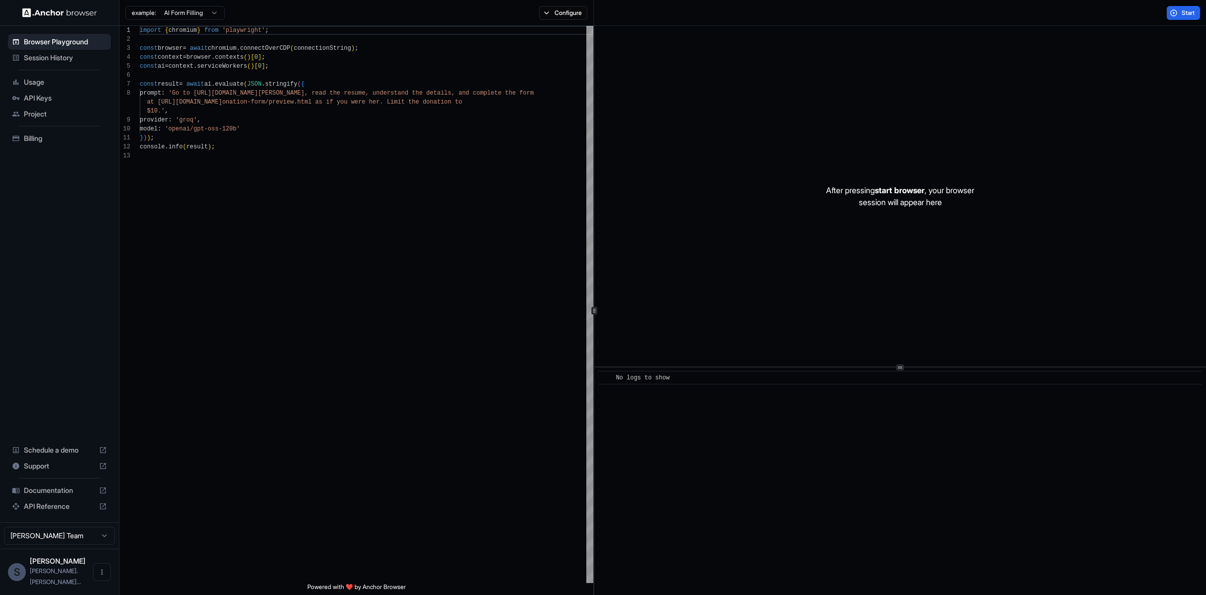 The height and width of the screenshot is (595, 1206). Describe the element at coordinates (59, 114) in the screenshot. I see `div: Project` at that location.